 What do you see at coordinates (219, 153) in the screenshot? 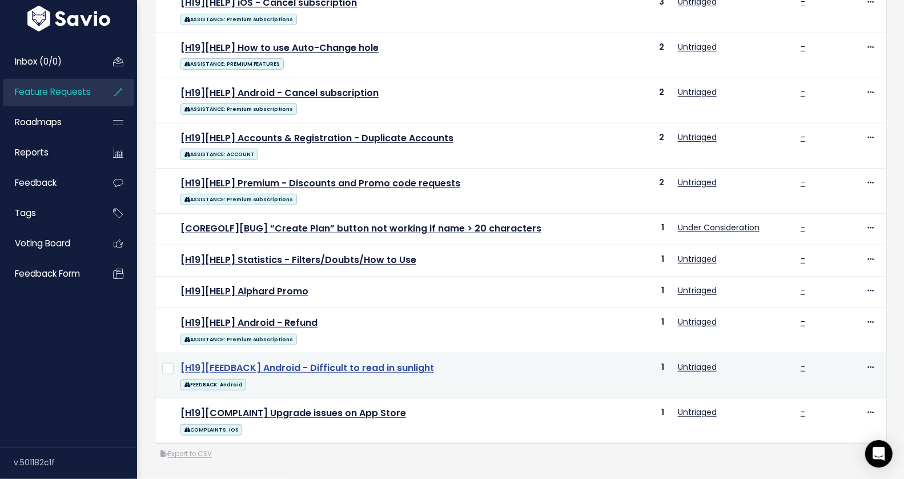
I see `a: ASSISTANCE: ACCOUNT` at bounding box center [219, 153].